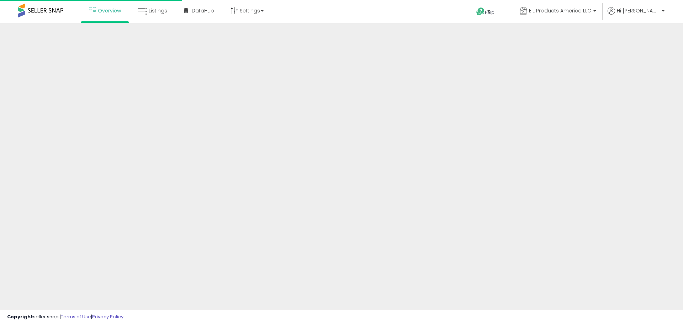 This screenshot has width=683, height=324. What do you see at coordinates (560, 11) in the screenshot?
I see `span: E.L Products America LLC` at bounding box center [560, 11].